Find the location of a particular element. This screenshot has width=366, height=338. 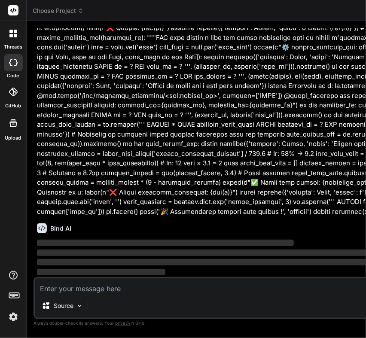

img: Pick Models is located at coordinates (80, 306).